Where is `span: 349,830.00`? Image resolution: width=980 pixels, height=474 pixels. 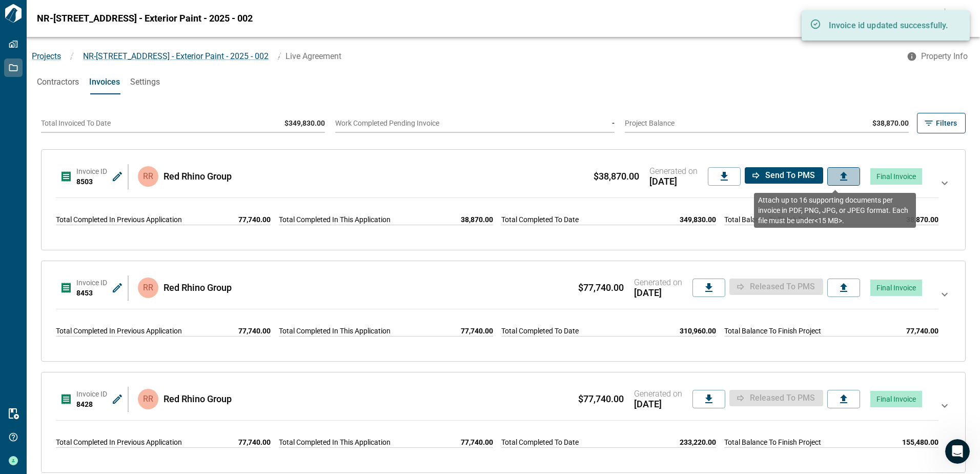 span: 349,830.00 is located at coordinates (698, 219).